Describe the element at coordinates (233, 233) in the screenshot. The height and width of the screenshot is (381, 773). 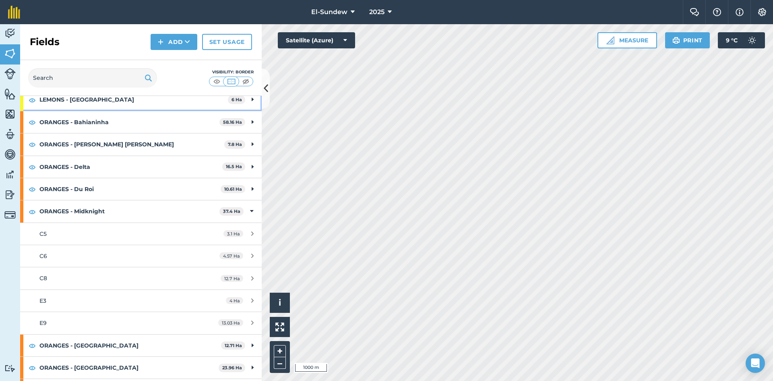
I see `span: 3.1 Ha` at that location.